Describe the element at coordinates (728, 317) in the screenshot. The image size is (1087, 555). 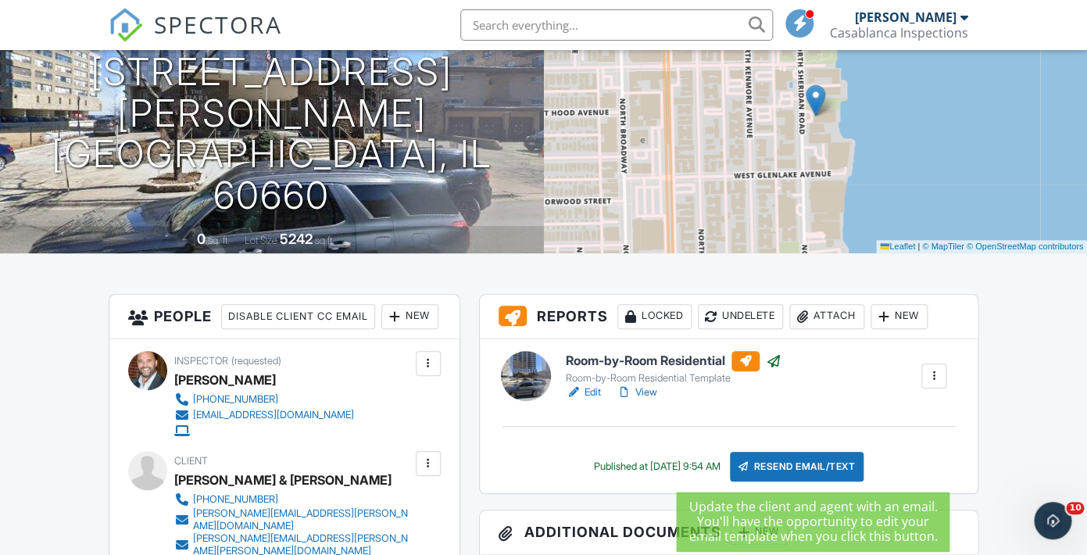
I see `h3: Reports` at that location.